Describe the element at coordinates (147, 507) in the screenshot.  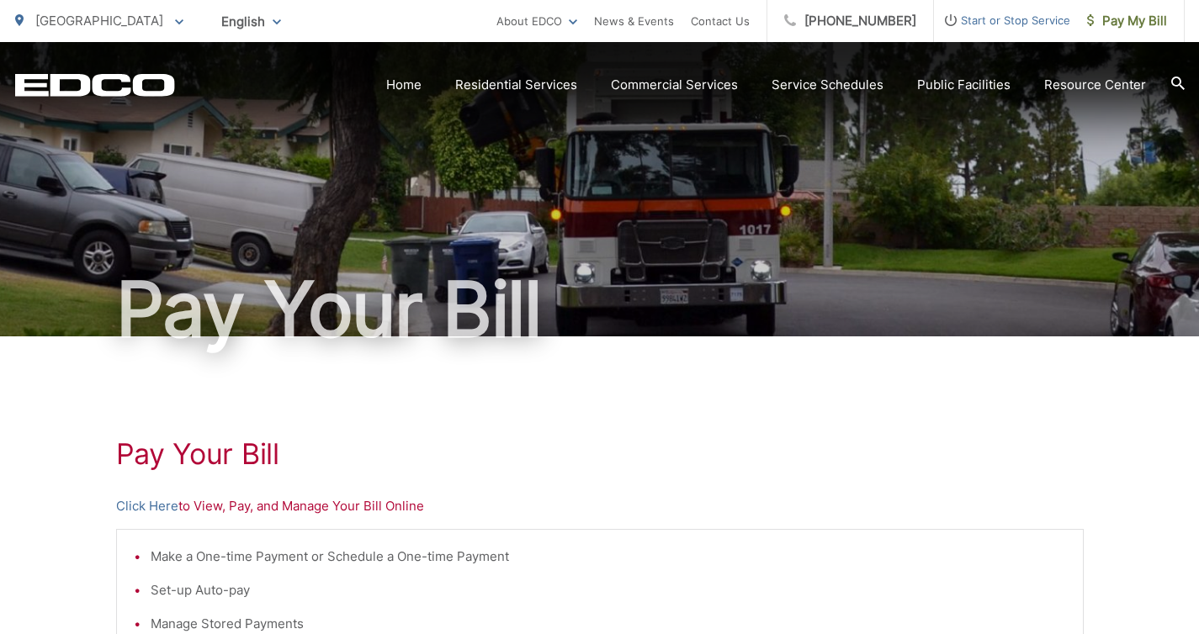
I see `a: Click Here` at that location.